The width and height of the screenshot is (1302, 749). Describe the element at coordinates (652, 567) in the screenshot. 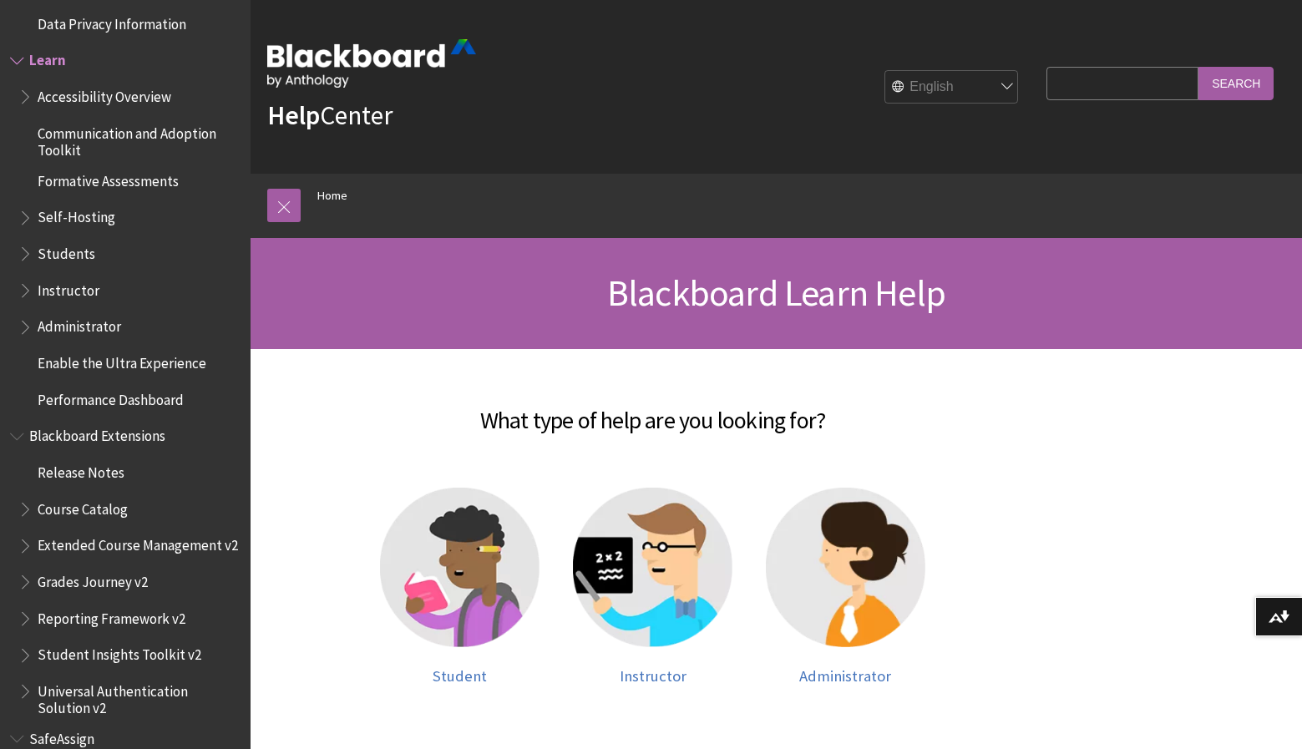

I see `img: Instructor help` at that location.